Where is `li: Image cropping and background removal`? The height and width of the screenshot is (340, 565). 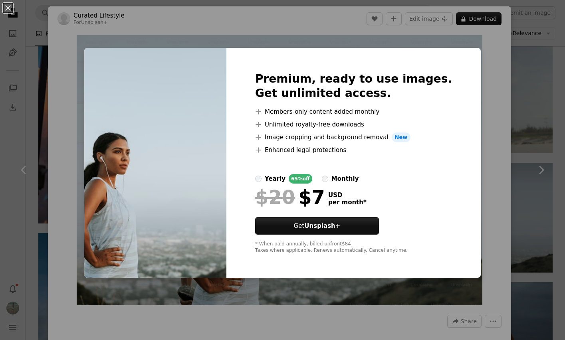 li: Image cropping and background removal is located at coordinates (353, 137).